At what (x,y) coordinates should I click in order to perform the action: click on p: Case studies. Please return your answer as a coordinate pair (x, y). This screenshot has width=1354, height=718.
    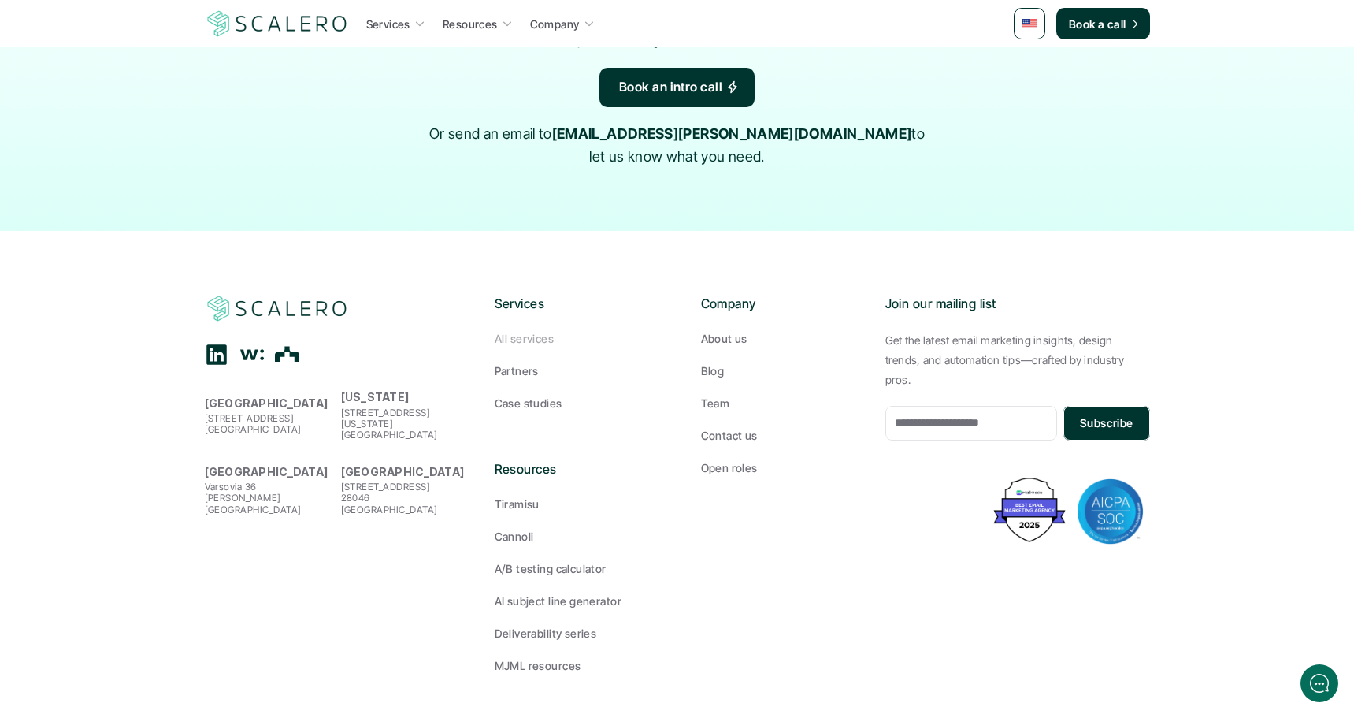
    Looking at the image, I should click on (529, 403).